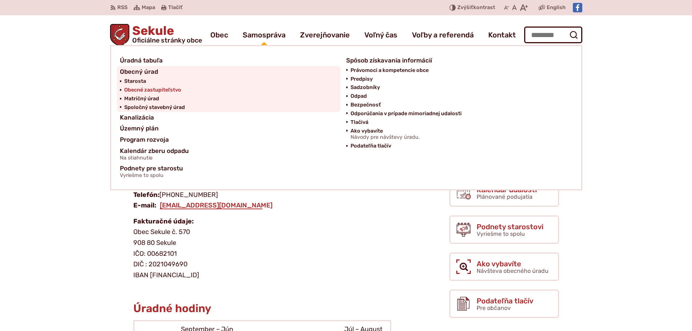 Image resolution: width=692 pixels, height=331 pixels. What do you see at coordinates (365, 88) in the screenshot?
I see `span: Sadzobníky` at bounding box center [365, 88].